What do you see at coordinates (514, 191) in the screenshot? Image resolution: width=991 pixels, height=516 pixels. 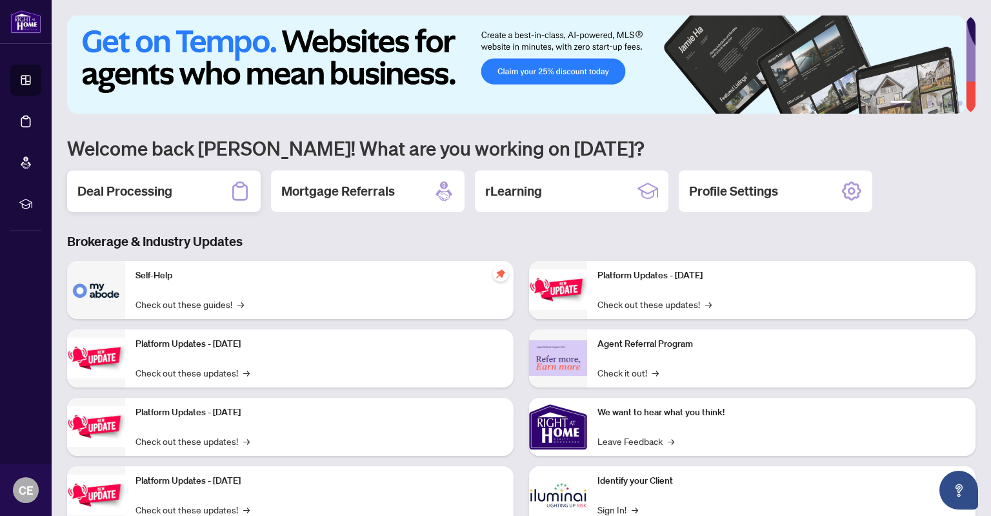 I see `h2: rLearning` at bounding box center [514, 191].